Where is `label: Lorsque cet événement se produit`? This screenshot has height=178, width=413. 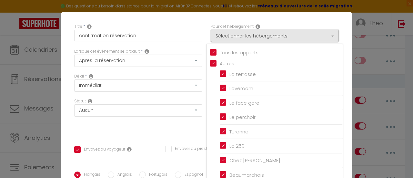 label: Lorsque cet événement se produit is located at coordinates (107, 51).